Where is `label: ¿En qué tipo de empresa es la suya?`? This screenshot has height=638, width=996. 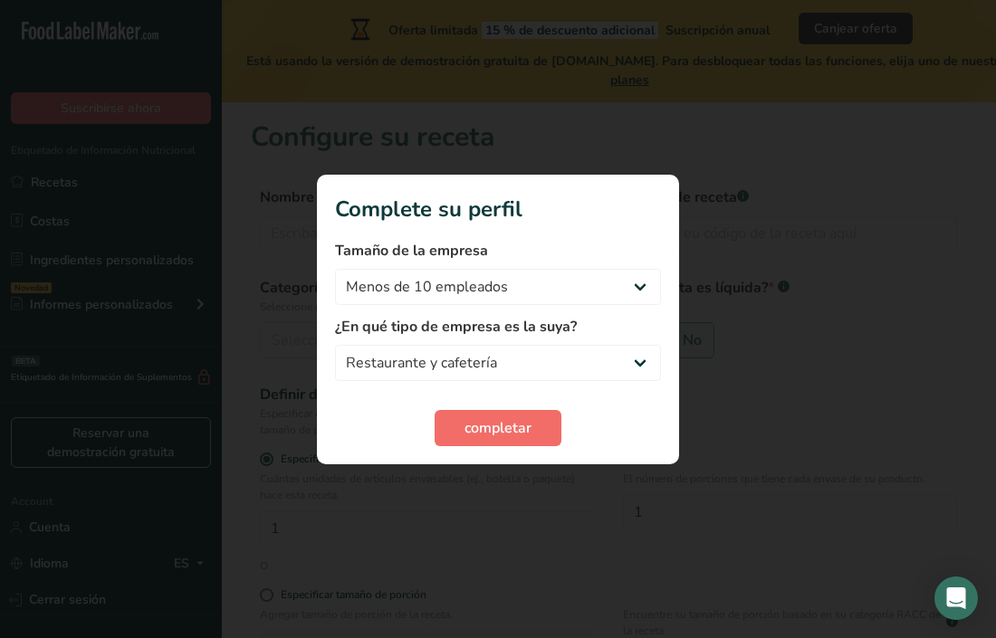
label: ¿En qué tipo de empresa es la suya? is located at coordinates (498, 327).